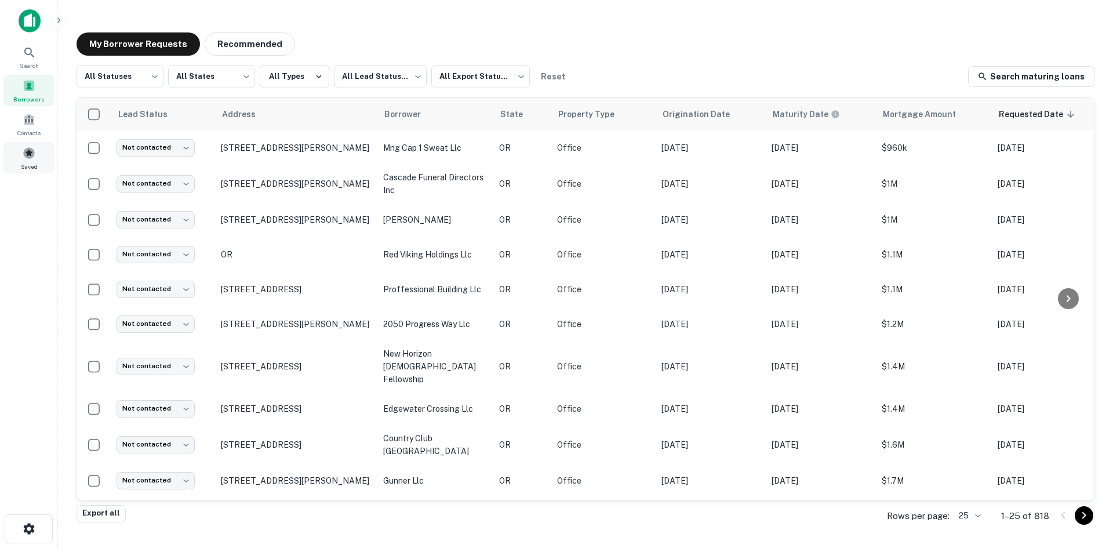 The height and width of the screenshot is (548, 1113). Describe the element at coordinates (435, 148) in the screenshot. I see `p: mng cap 1 sweat llc` at that location.